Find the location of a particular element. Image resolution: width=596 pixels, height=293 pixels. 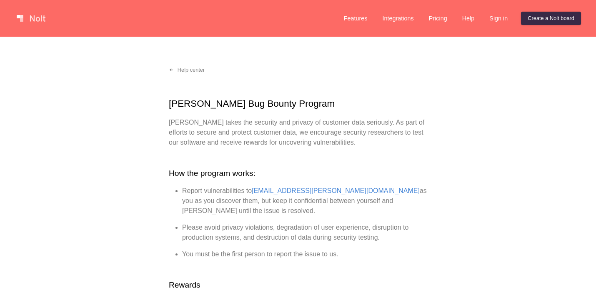

li: You must be the first person to report the issue to us. is located at coordinates (304, 254).